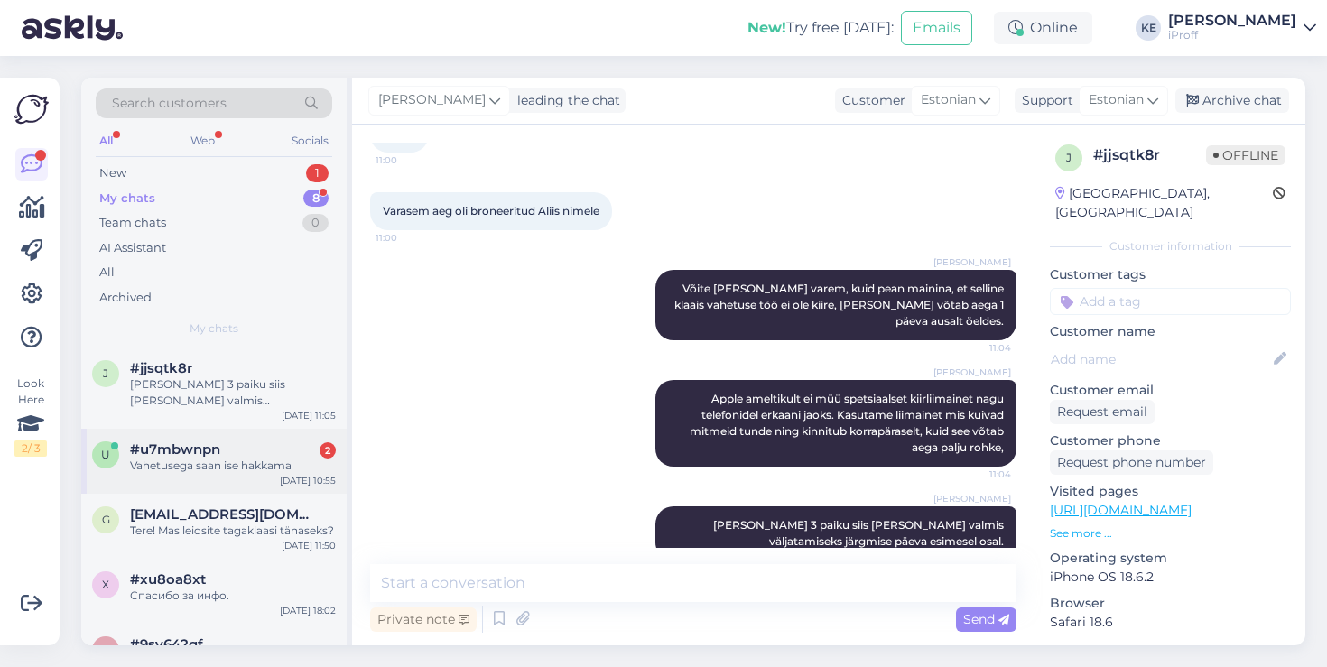  What do you see at coordinates (1102, 412) in the screenshot?
I see `div: Request email` at bounding box center [1102, 412].